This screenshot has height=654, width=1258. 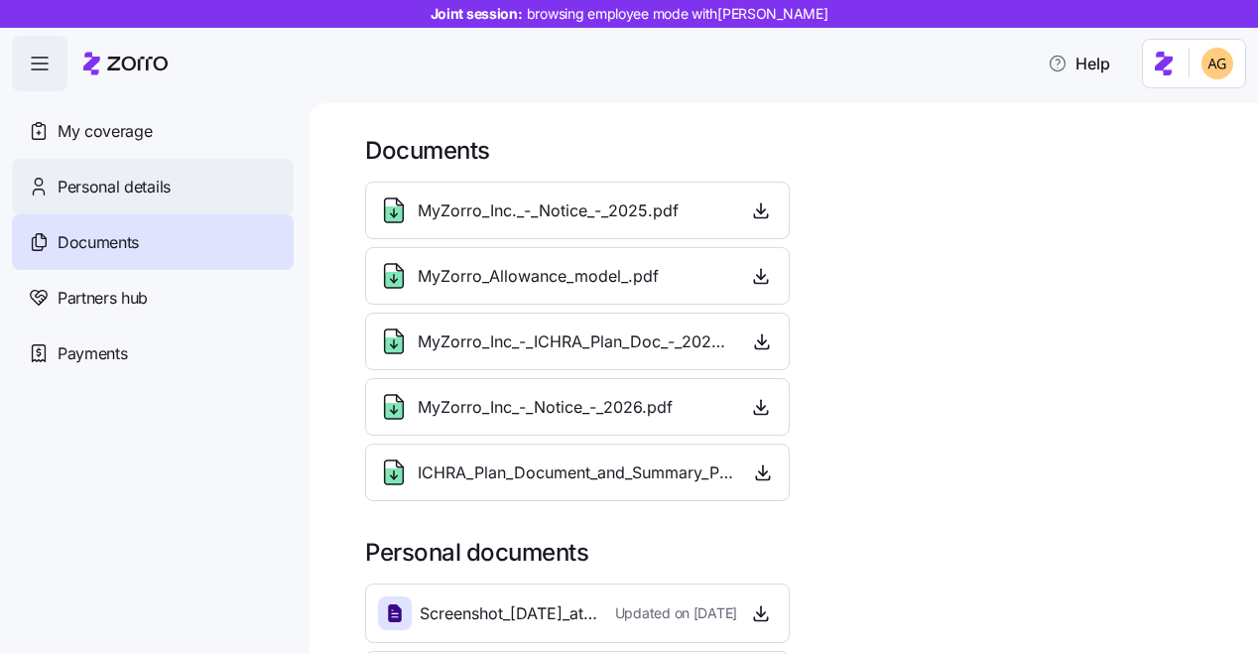 I want to click on a: Documents, so click(x=153, y=242).